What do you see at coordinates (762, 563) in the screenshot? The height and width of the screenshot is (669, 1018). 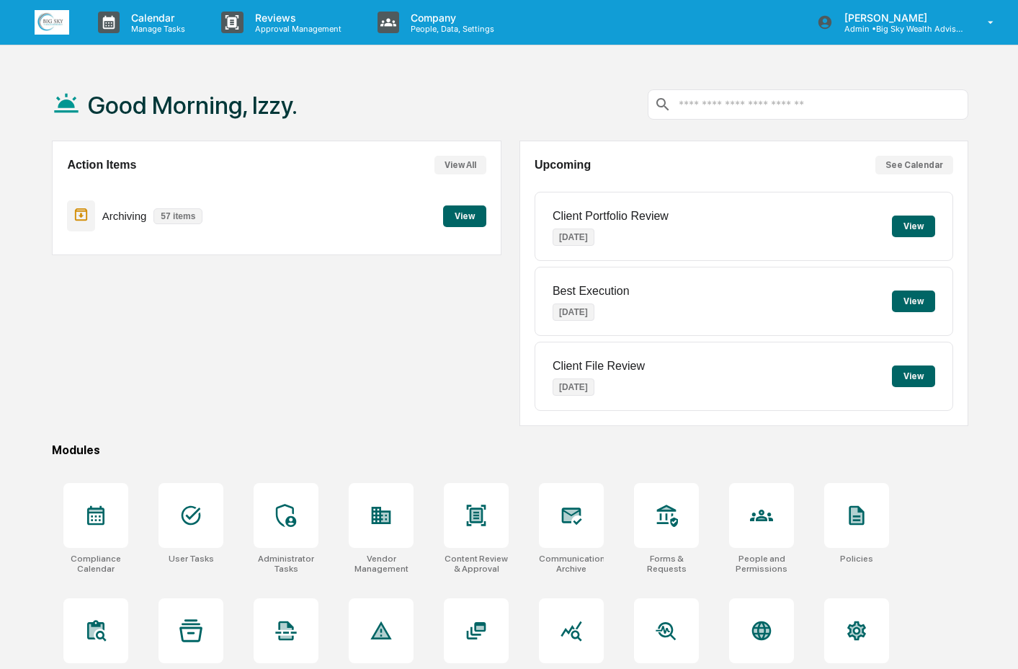 I see `div: People and Permissions` at bounding box center [762, 563].